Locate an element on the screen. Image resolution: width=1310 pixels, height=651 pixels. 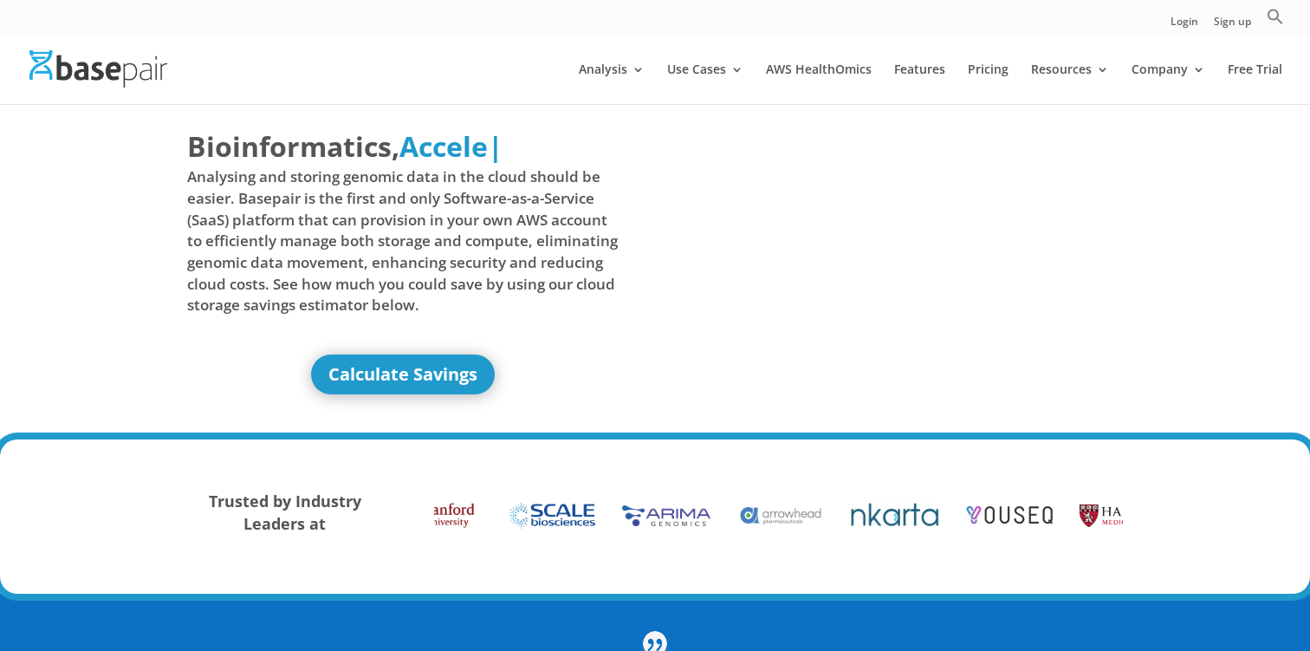
svg: Search is located at coordinates (1275, 16).